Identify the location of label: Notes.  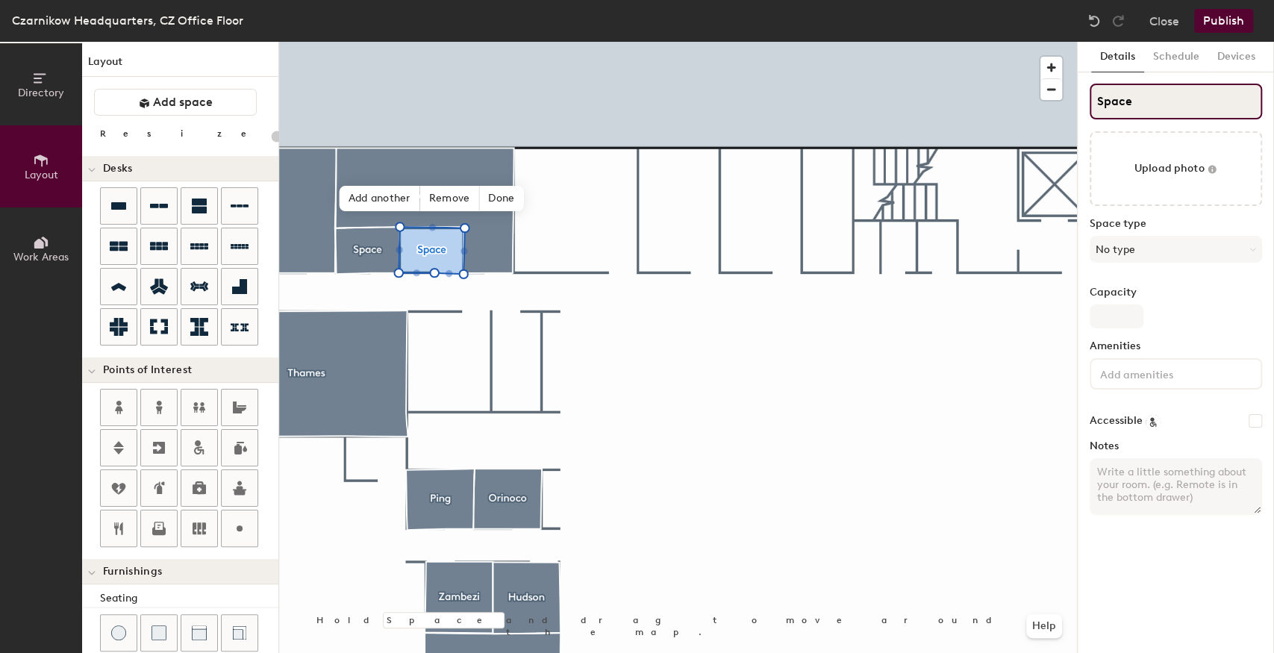
(1176, 446).